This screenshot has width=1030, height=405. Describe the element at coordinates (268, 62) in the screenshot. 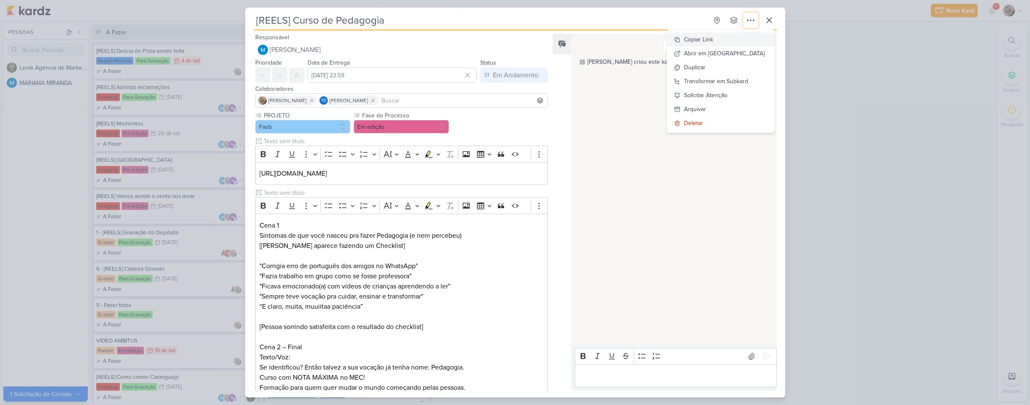

I see `label: Prioridade` at that location.